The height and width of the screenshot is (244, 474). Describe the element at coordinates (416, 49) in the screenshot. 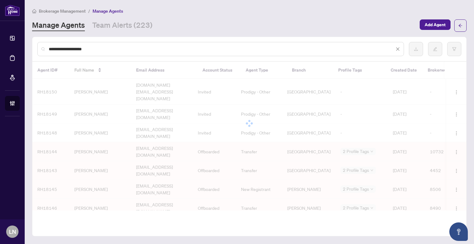

I see `button: download` at that location.